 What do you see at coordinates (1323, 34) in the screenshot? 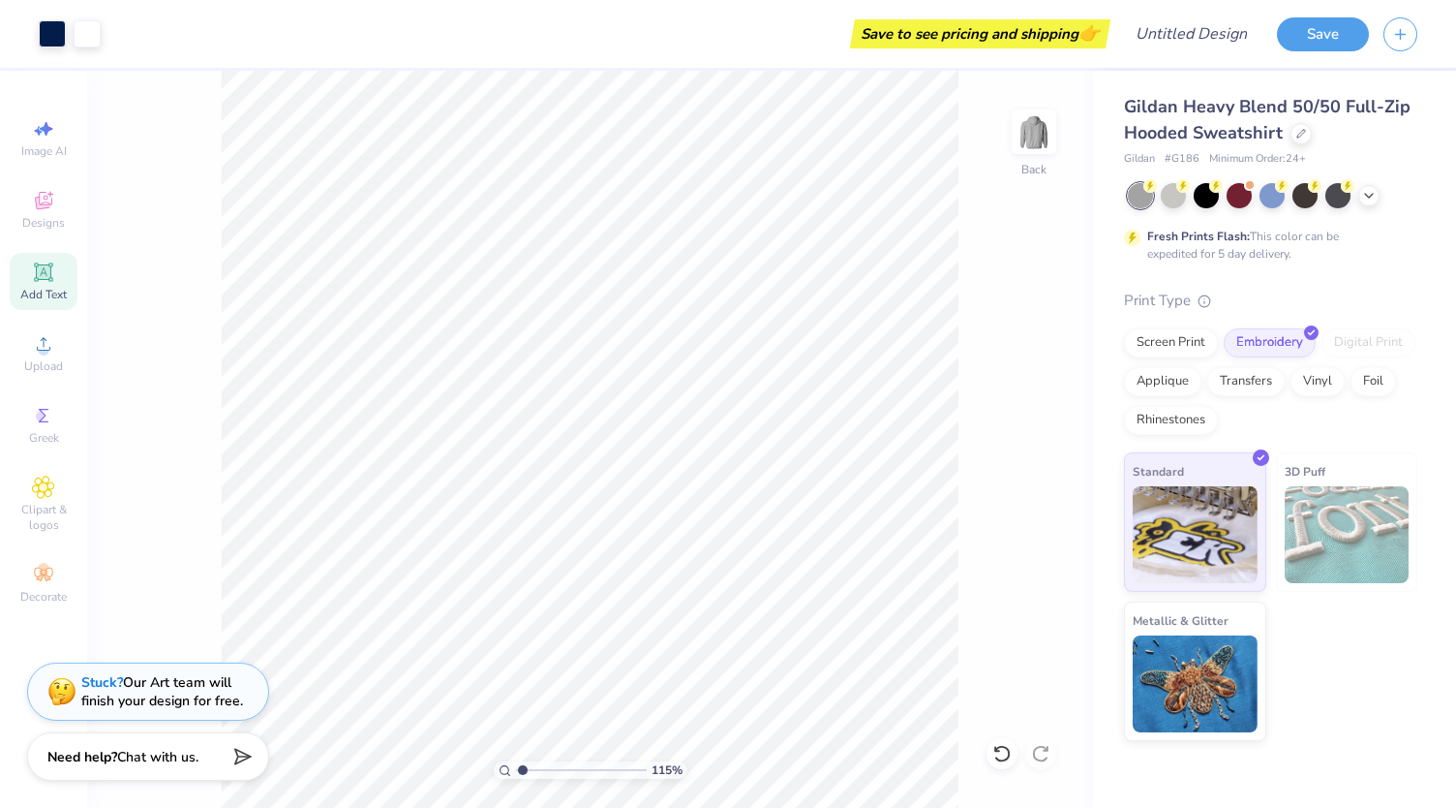
I see `button: Save` at bounding box center [1323, 34].